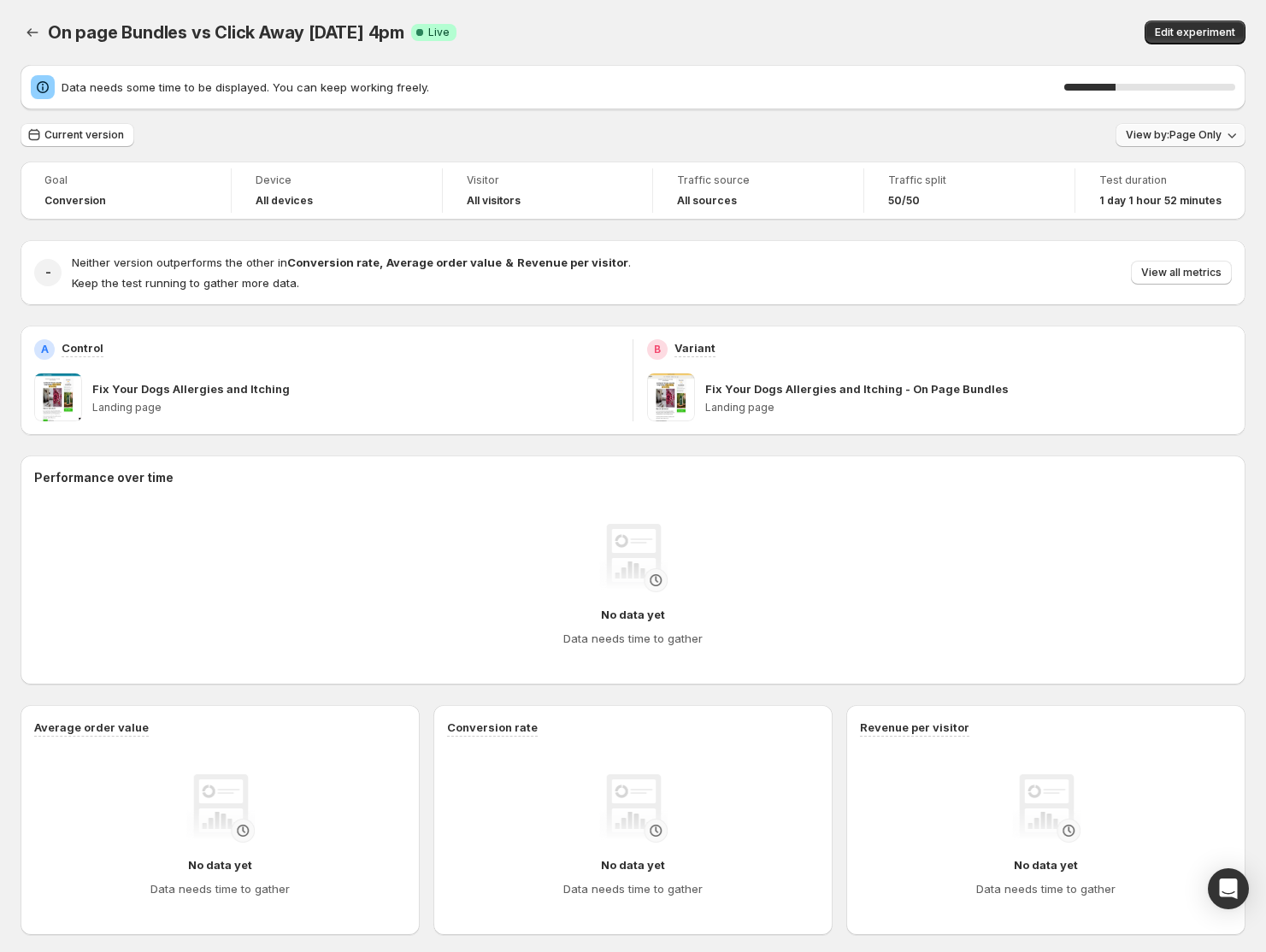 The width and height of the screenshot is (1266, 952). I want to click on span: Neither version outperforms the other in ., so click(352, 262).